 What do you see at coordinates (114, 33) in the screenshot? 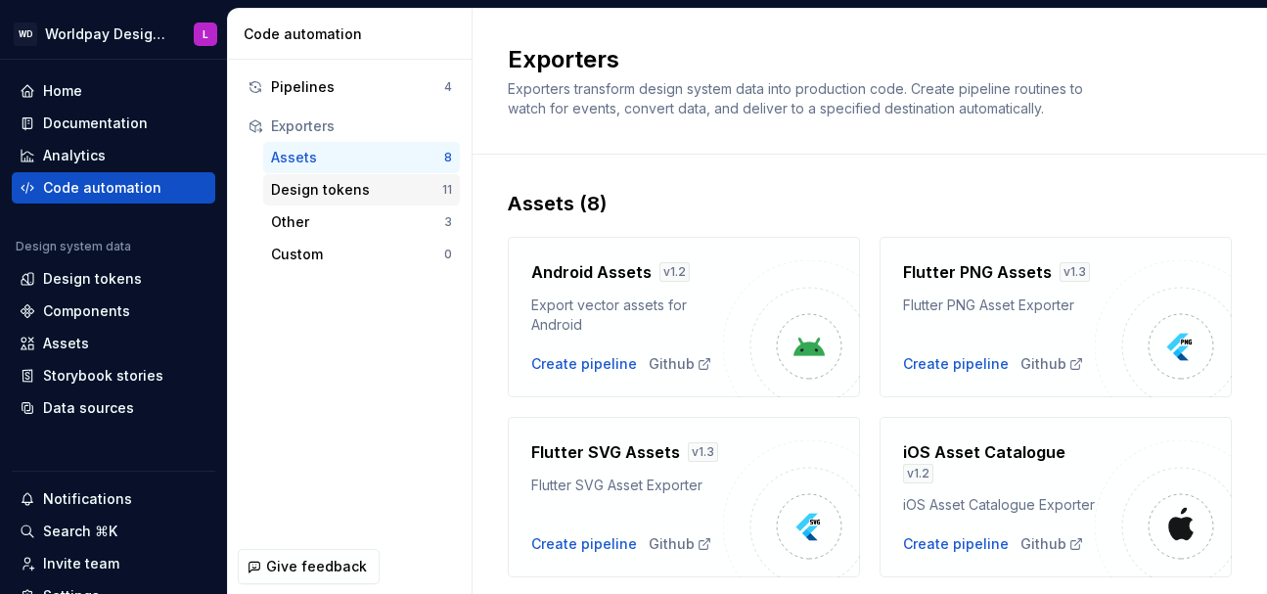
I see `button: WDWorldpay Design SystemL` at bounding box center [114, 33].